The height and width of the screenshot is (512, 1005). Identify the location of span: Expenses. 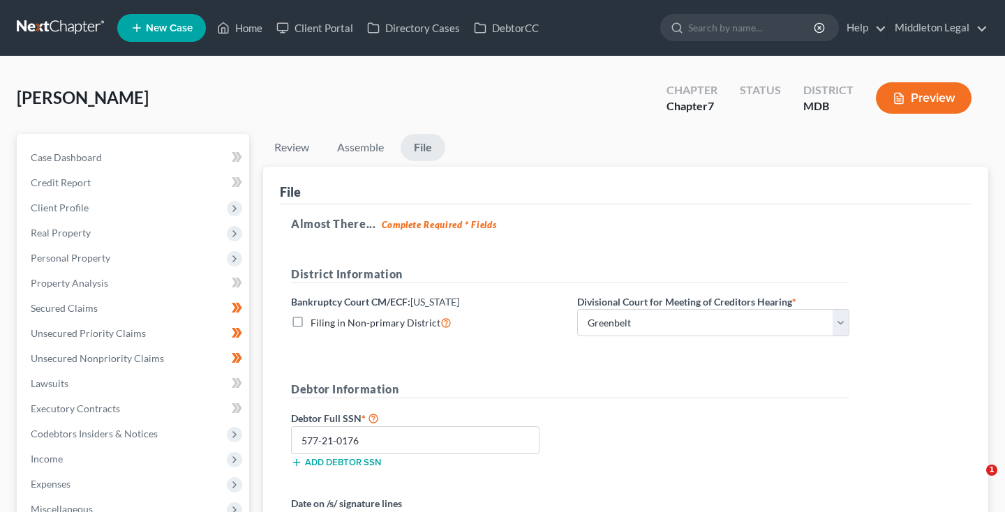
(50, 483).